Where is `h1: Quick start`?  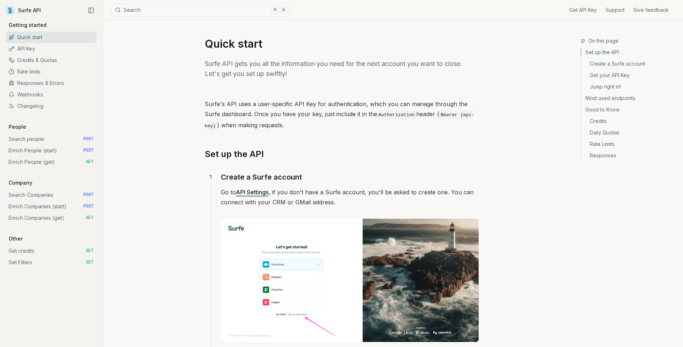 h1: Quick start is located at coordinates (342, 44).